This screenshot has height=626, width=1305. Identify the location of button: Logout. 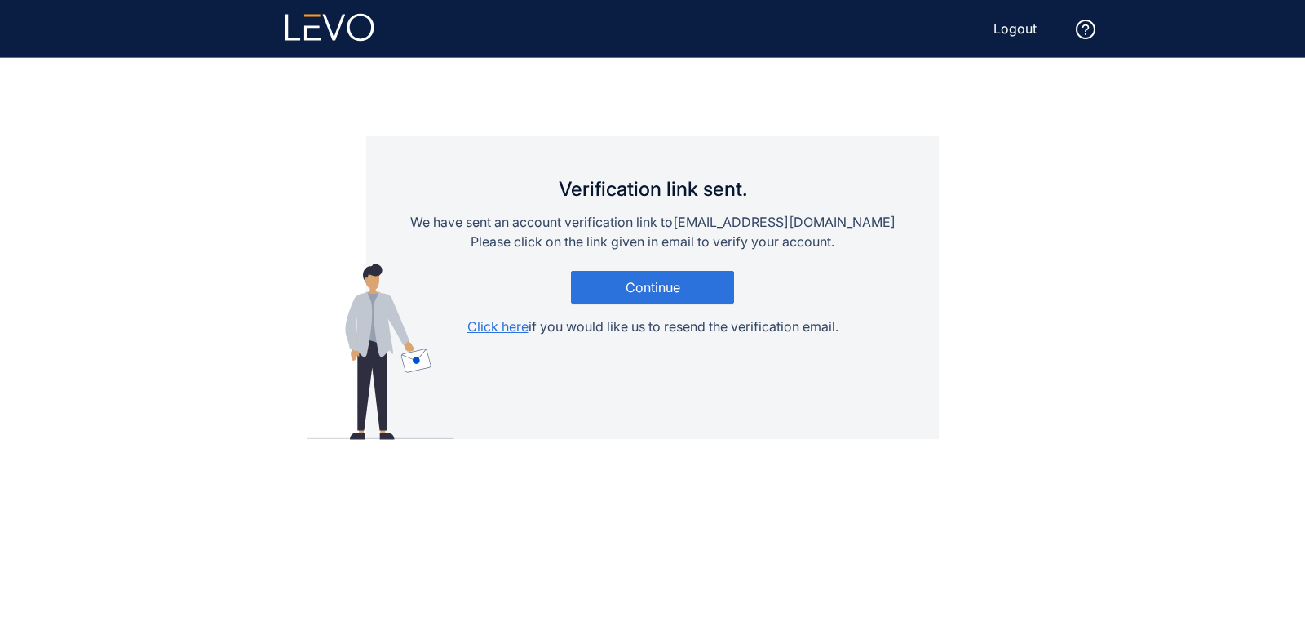
(1015, 29).